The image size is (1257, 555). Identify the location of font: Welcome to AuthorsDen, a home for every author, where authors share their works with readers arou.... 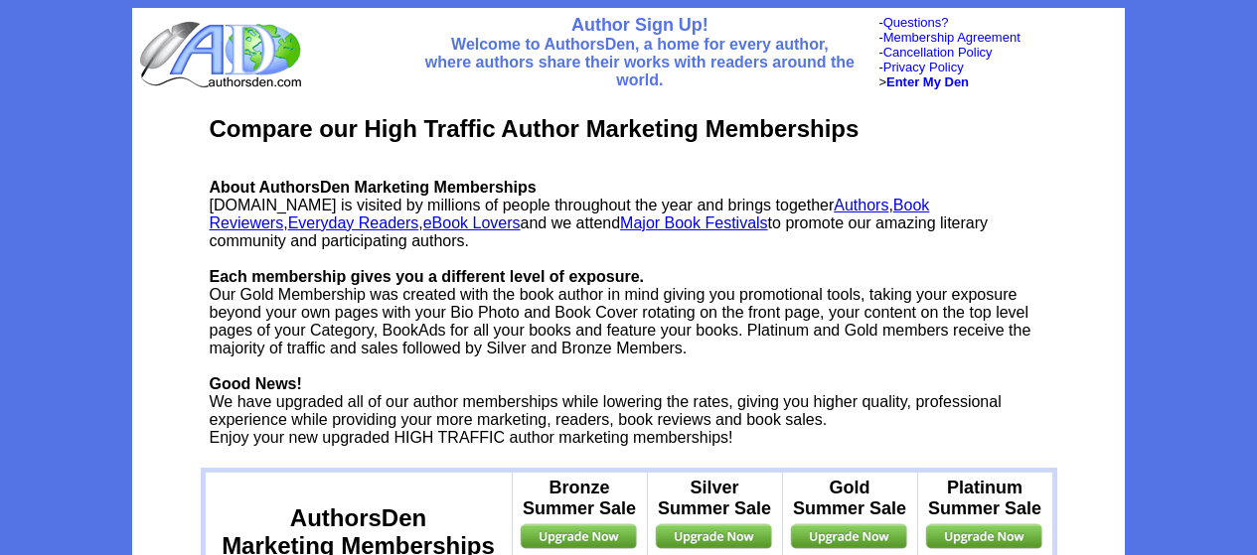
(640, 62).